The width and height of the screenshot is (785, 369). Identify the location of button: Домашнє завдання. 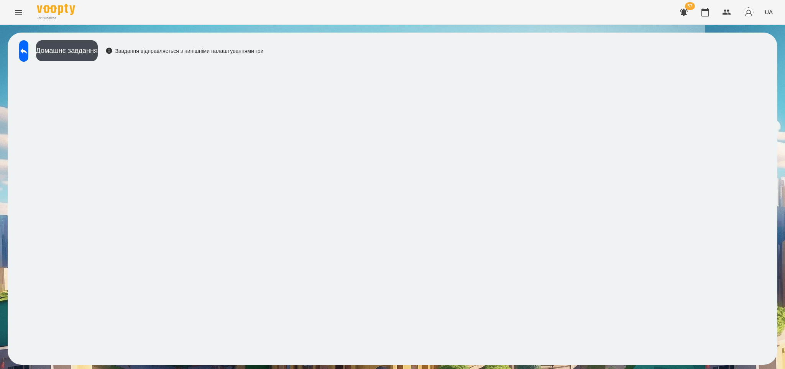
(67, 51).